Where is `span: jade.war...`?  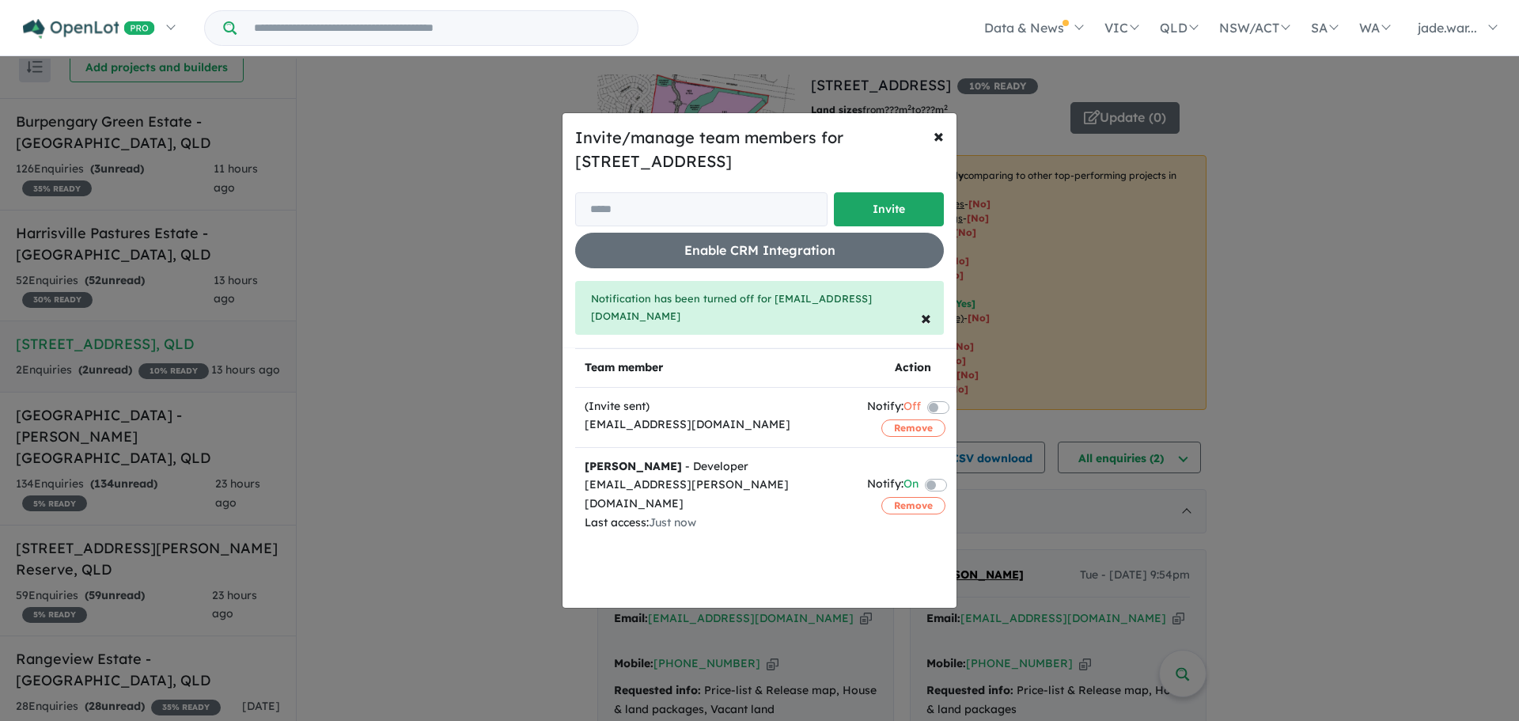 span: jade.war... is located at coordinates (1447, 28).